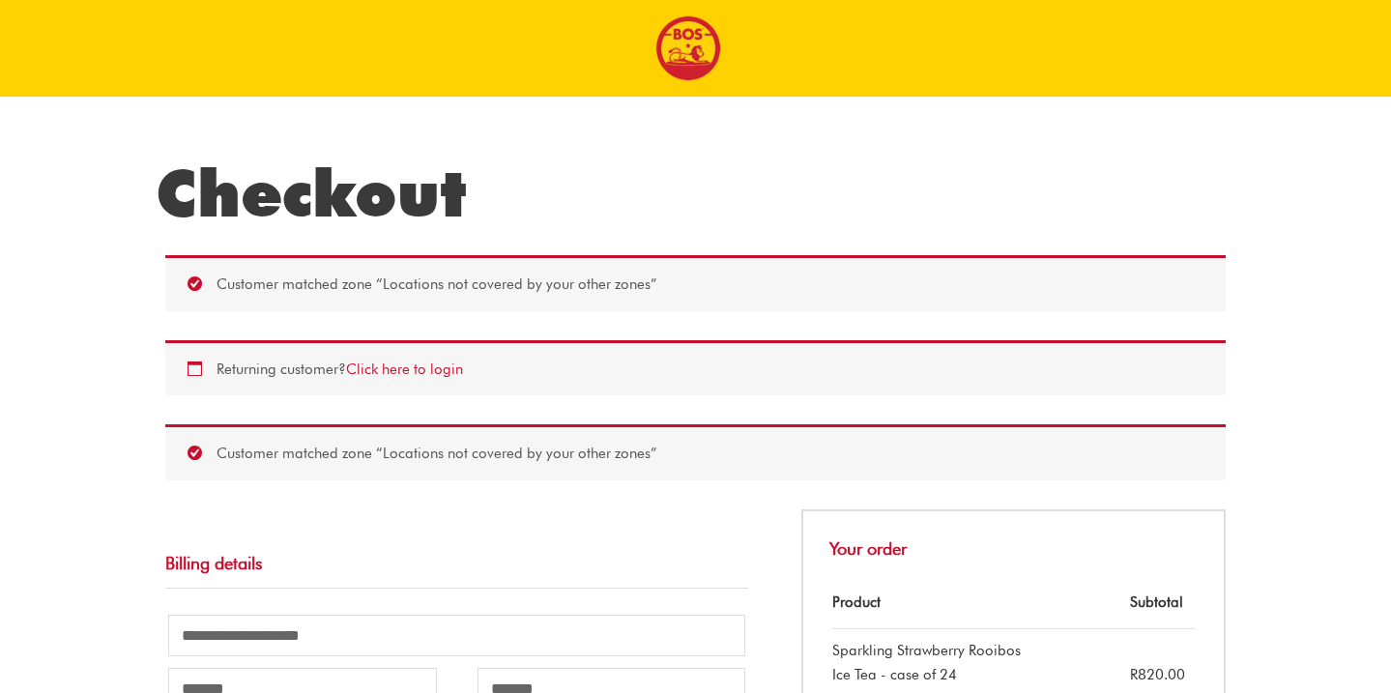 The height and width of the screenshot is (693, 1391). I want to click on h1: Checkout, so click(695, 193).